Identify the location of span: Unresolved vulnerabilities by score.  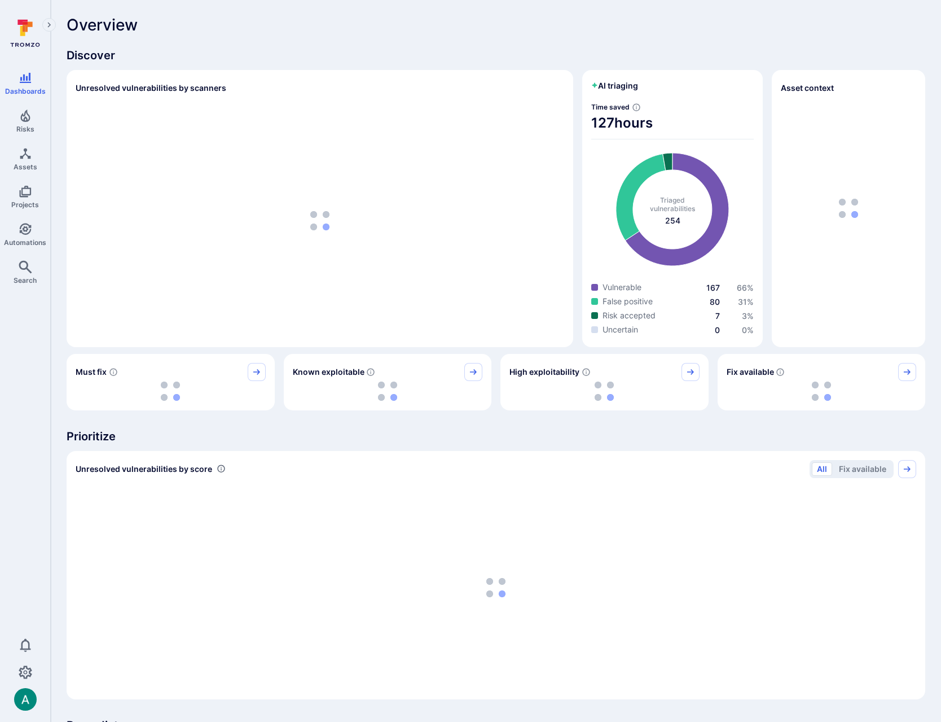
(144, 469).